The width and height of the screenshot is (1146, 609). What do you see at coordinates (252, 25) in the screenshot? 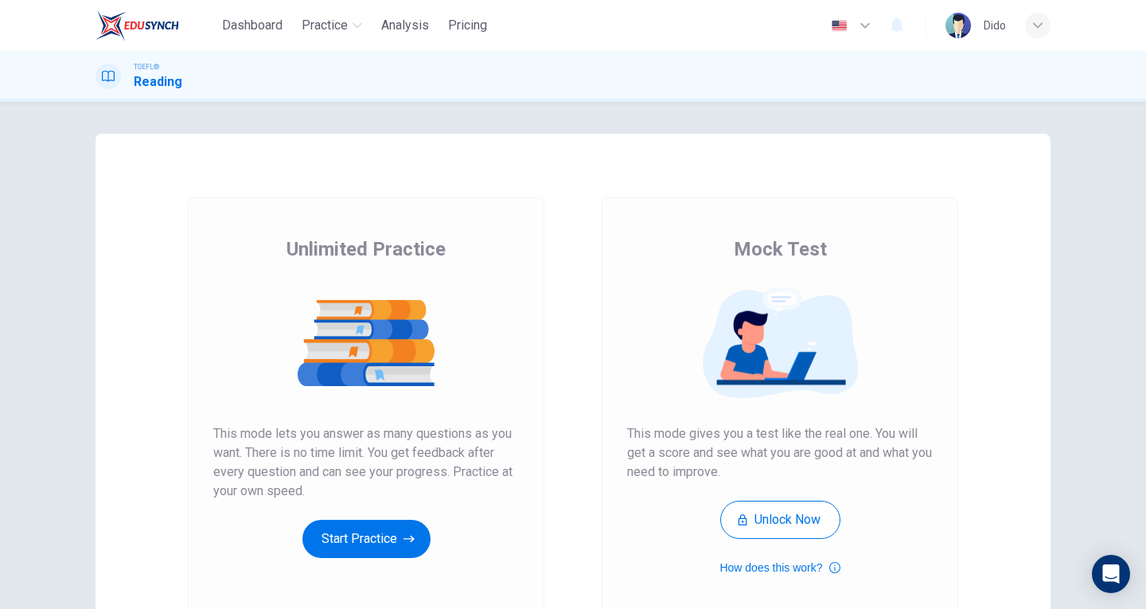
I see `button: Dashboard` at bounding box center [252, 25].